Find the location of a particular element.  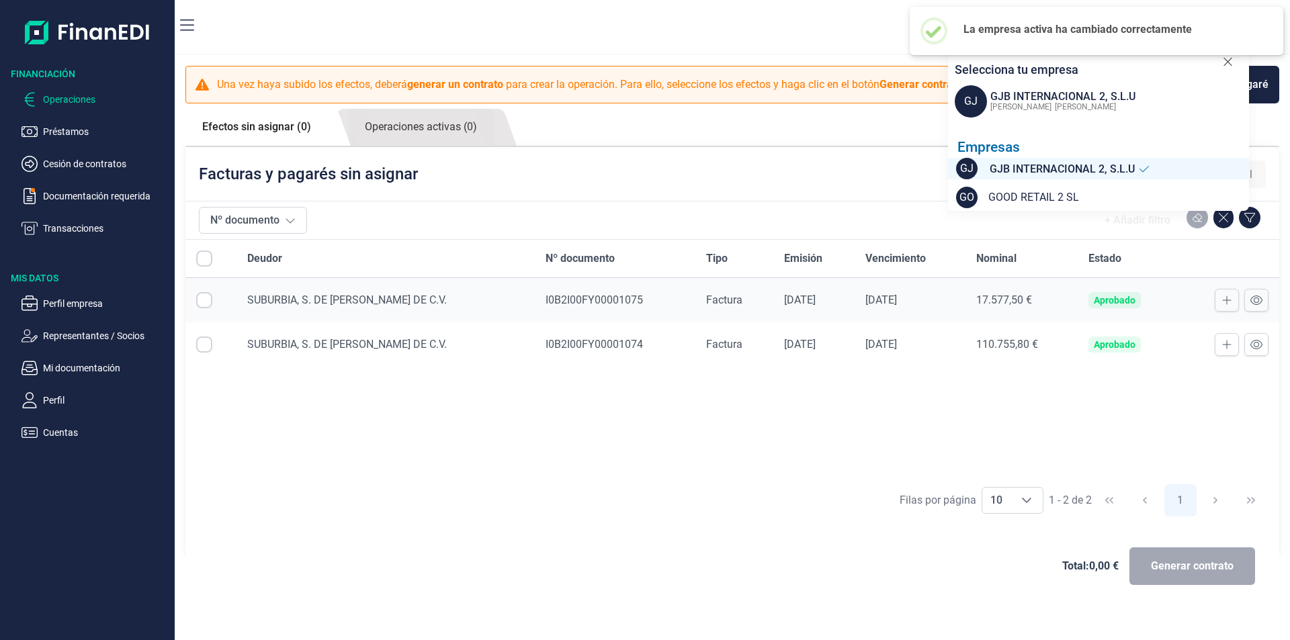

p: Facturas y pagarés sin asignar is located at coordinates (308, 174).